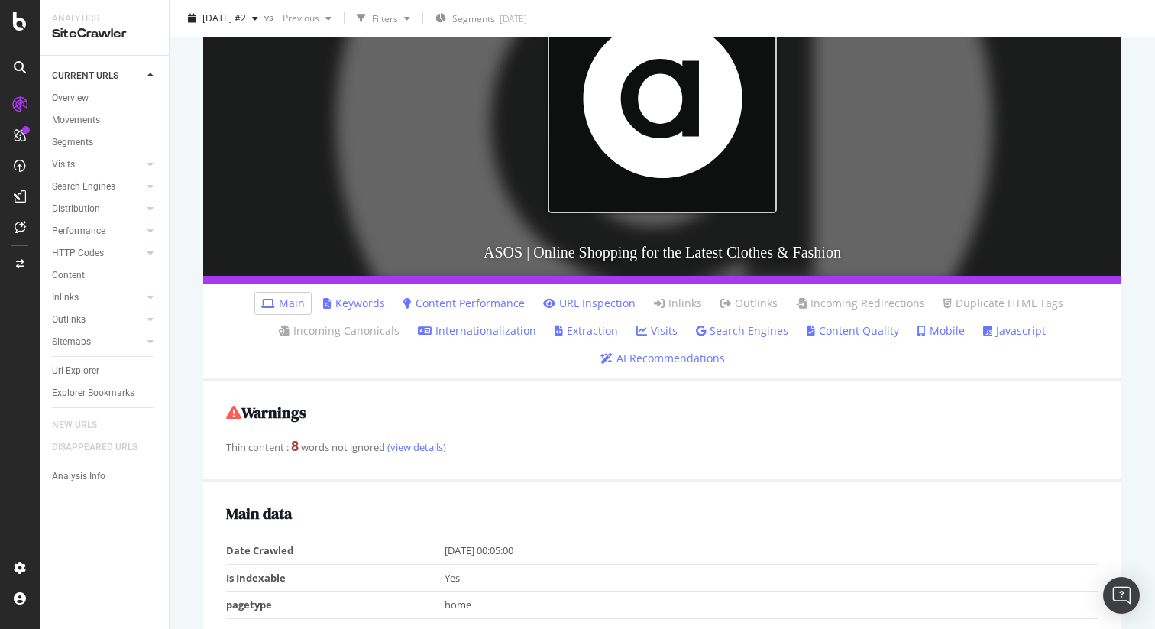  What do you see at coordinates (105, 142) in the screenshot?
I see `a: Segments` at bounding box center [105, 142].